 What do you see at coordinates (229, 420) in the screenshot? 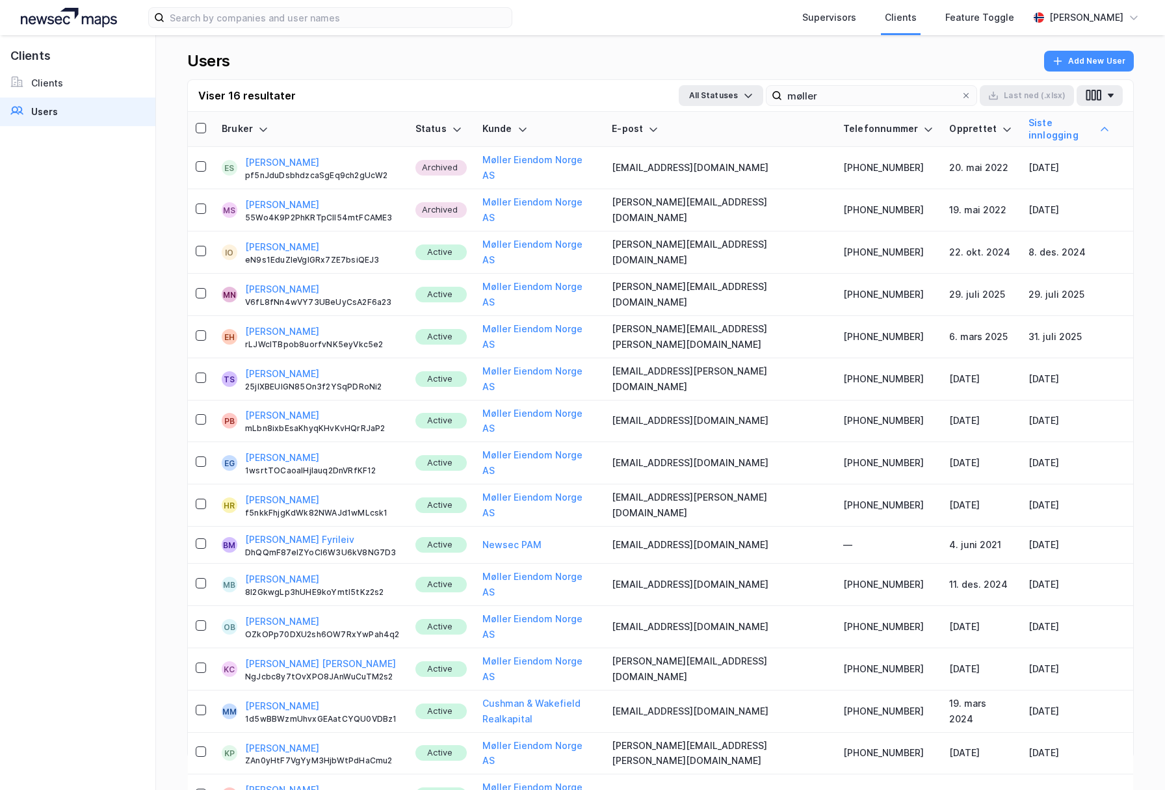
I see `div: PB` at bounding box center [229, 420].